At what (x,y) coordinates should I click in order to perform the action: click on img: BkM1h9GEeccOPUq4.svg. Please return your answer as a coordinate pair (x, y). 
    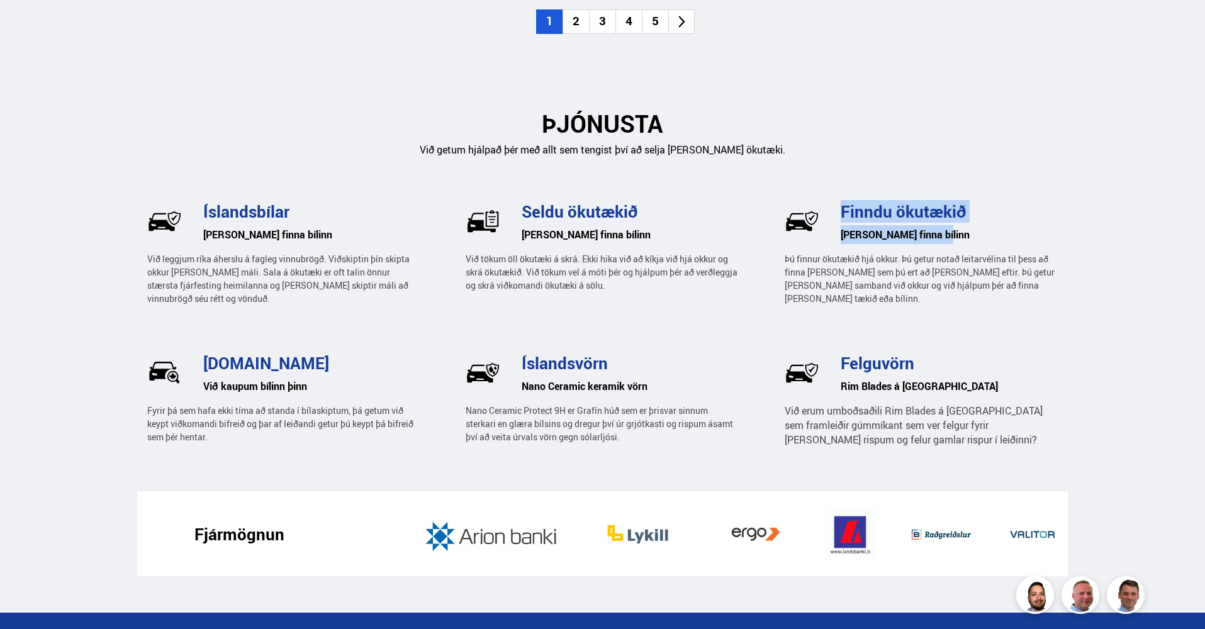
    Looking at the image, I should click on (801, 221).